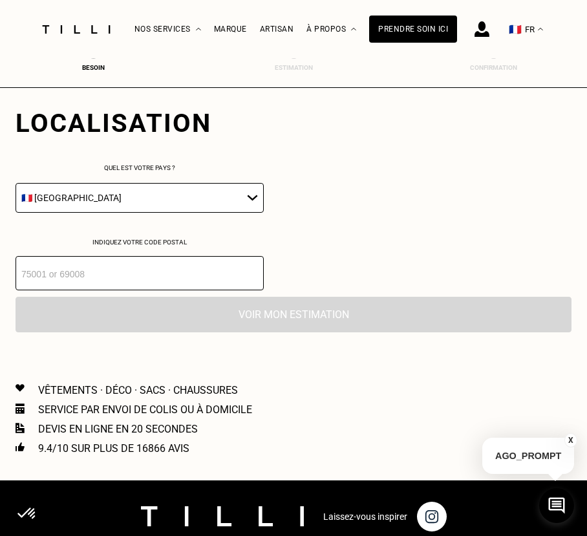  I want to click on img: logo Tilli, so click(223, 516).